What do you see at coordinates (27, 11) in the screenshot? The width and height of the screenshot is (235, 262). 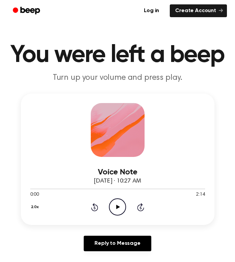 I see `a: Beep` at bounding box center [27, 11].